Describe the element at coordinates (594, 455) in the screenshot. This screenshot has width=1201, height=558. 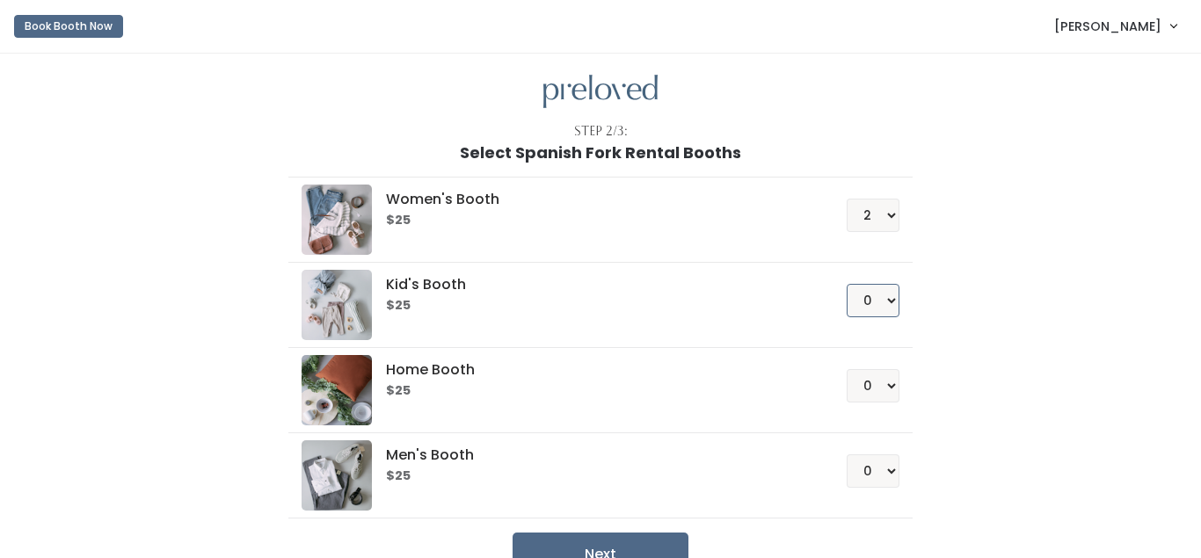
I see `h5: Men's Booth` at that location.